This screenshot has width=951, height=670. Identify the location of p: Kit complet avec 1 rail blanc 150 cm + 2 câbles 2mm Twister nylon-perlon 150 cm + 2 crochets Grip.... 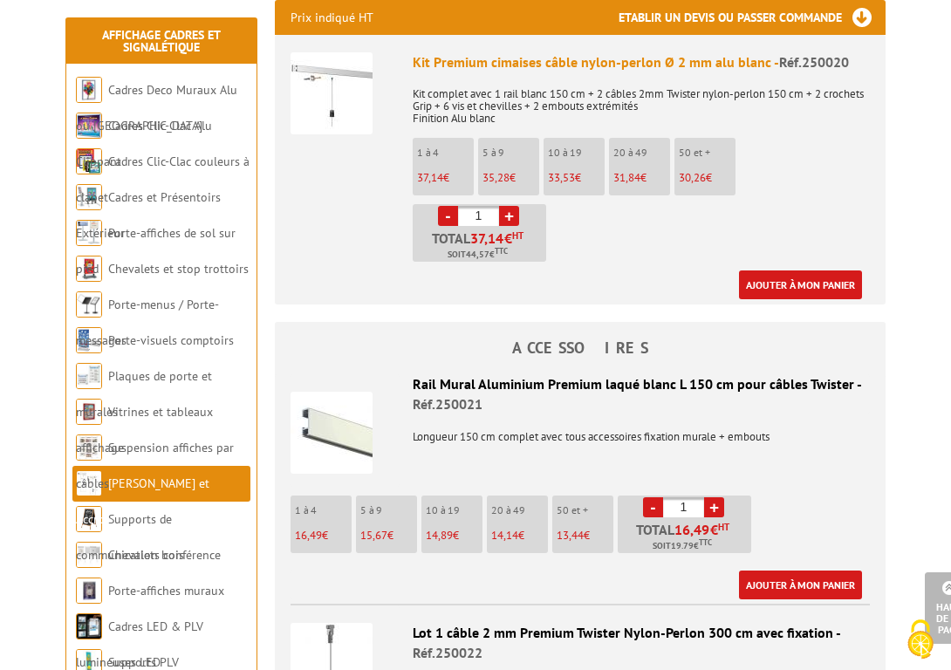
(641, 100).